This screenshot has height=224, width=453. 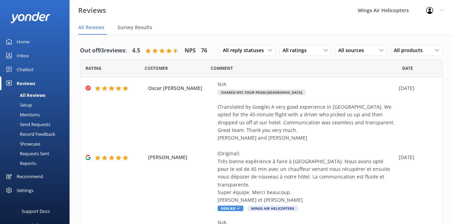 What do you see at coordinates (37, 134) in the screenshot?
I see `a: Record Feedback` at bounding box center [37, 134].